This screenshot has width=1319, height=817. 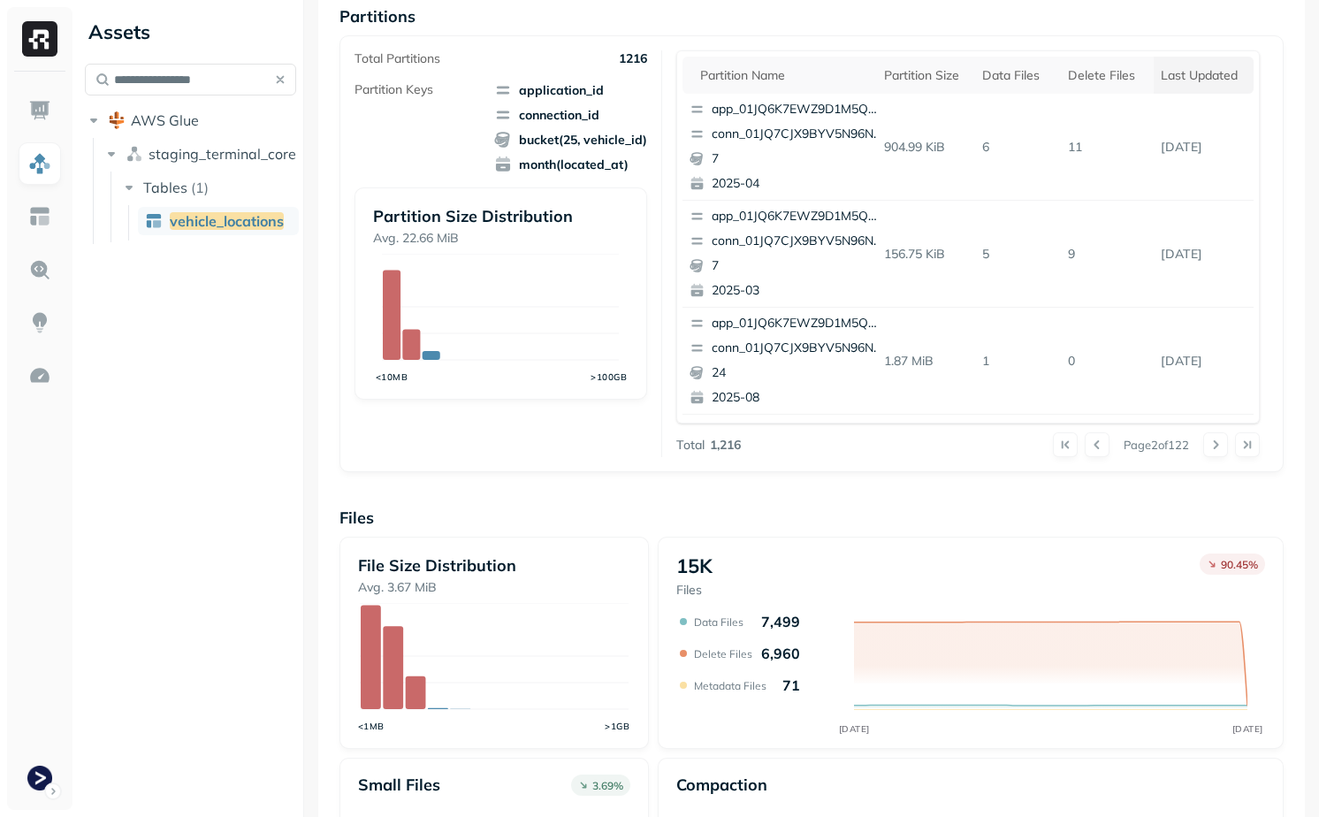 I want to click on span: vehicle_locations, so click(x=226, y=221).